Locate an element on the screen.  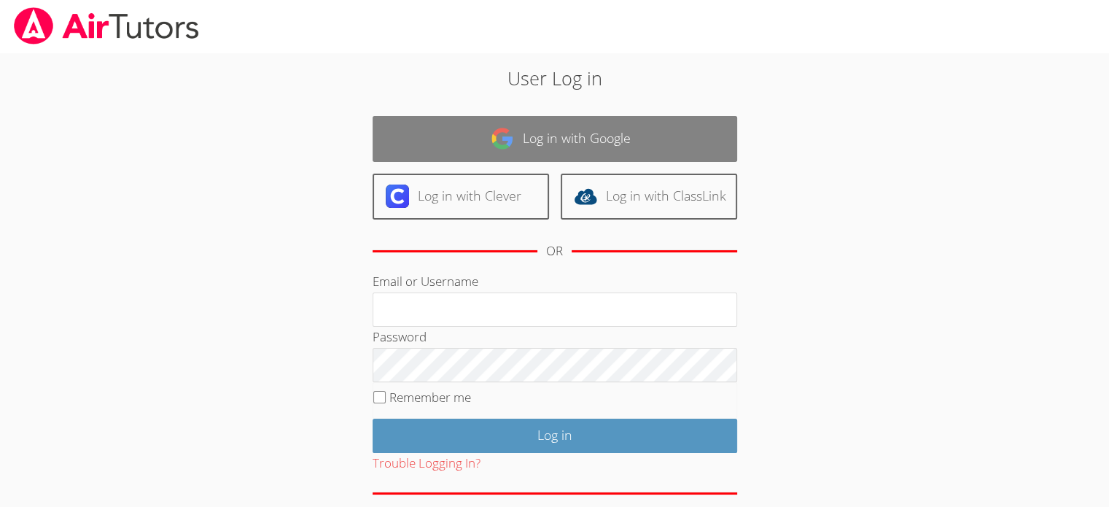
button: Trouble Logging In? is located at coordinates (427, 463).